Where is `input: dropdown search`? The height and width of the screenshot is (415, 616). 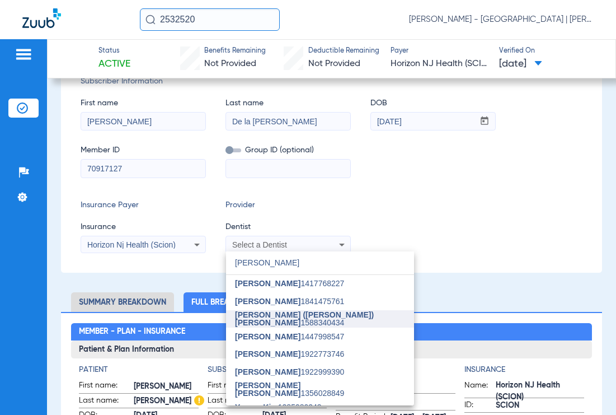 input: dropdown search is located at coordinates (320, 262).